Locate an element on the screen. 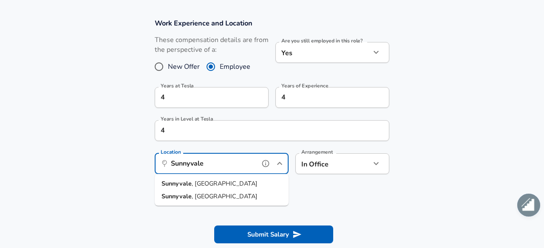 The width and height of the screenshot is (544, 248). button: help is located at coordinates (266, 164).